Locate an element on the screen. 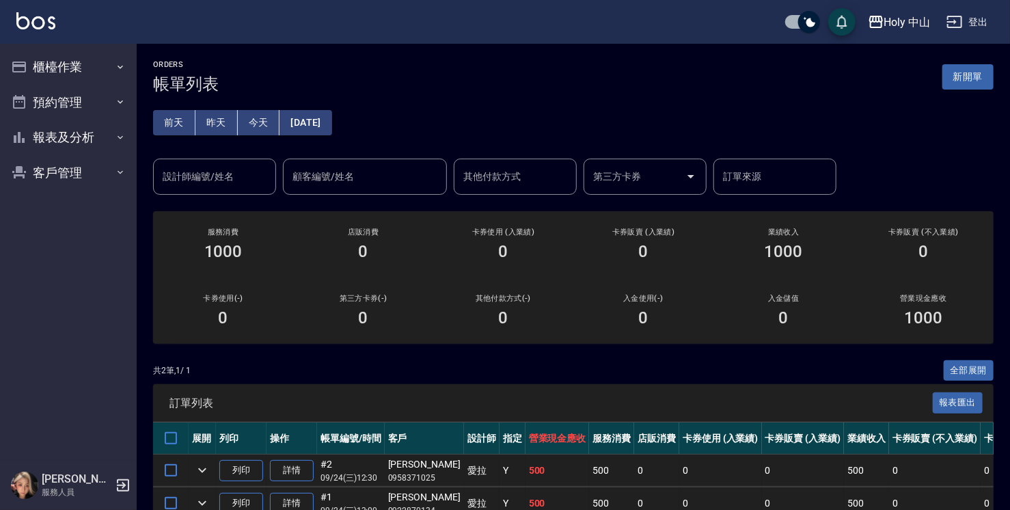 This screenshot has height=510, width=1010. td: #2 is located at coordinates (350, 470).